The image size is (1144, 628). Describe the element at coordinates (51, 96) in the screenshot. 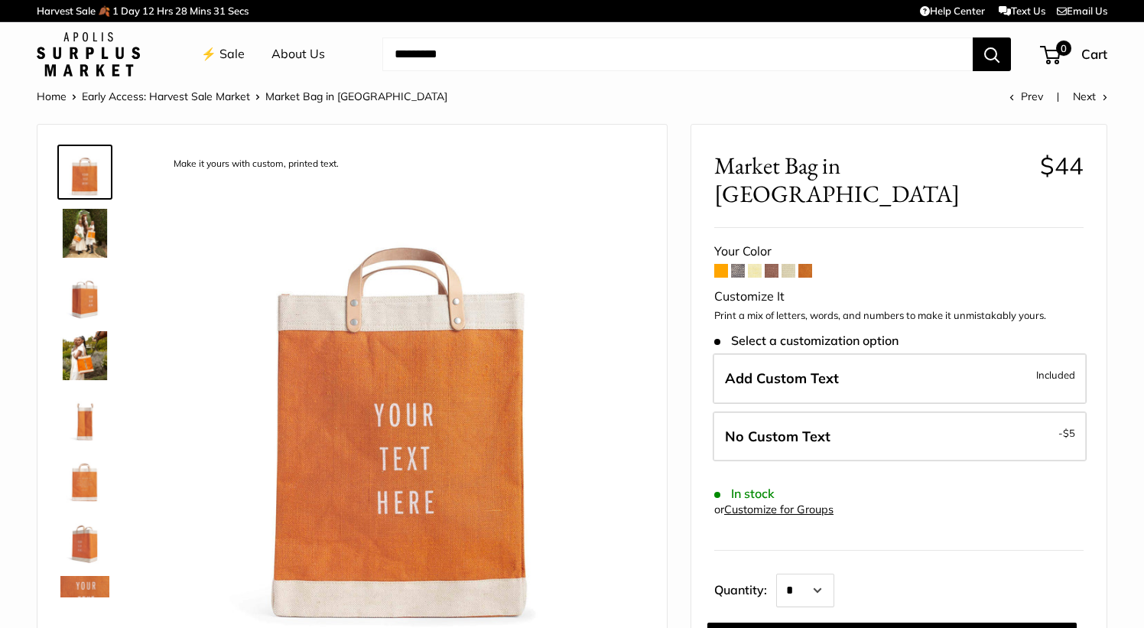

I see `a: Home` at that location.